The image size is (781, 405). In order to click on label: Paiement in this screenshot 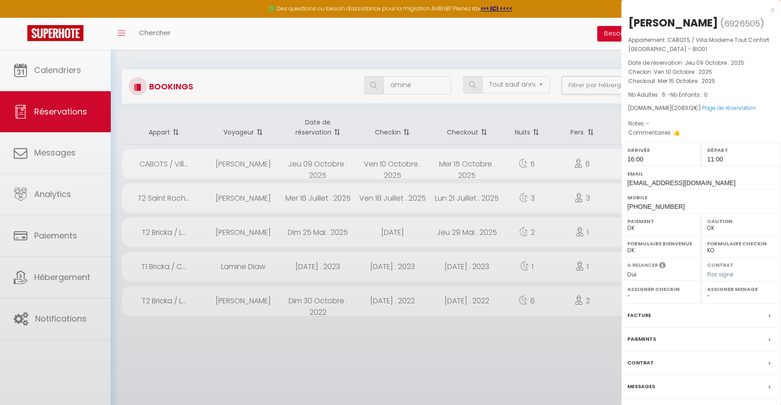, I will do `click(661, 221)`.